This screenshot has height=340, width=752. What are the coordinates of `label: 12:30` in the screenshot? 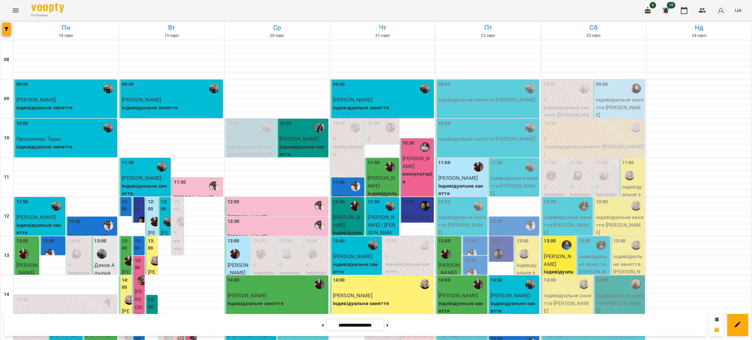 It's located at (496, 222).